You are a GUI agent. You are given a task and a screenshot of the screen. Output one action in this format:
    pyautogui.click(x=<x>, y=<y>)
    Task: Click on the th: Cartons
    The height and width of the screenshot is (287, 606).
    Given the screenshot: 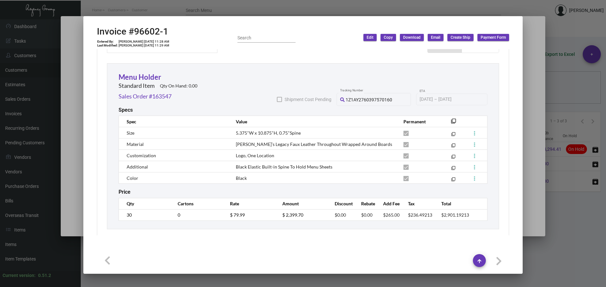 What is the action you would take?
    pyautogui.click(x=197, y=203)
    